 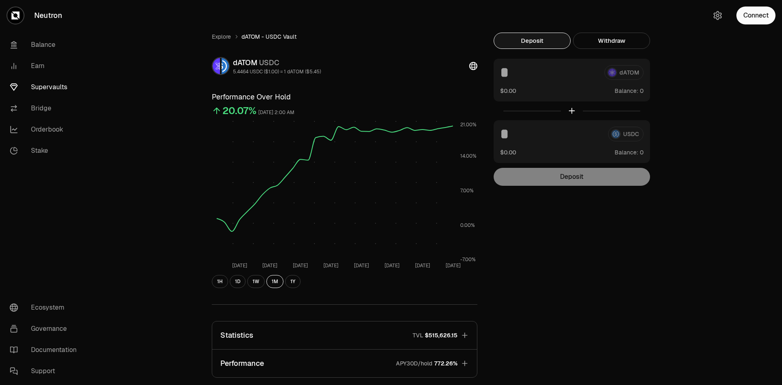 What do you see at coordinates (46, 350) in the screenshot?
I see `a: Documentation` at bounding box center [46, 350].